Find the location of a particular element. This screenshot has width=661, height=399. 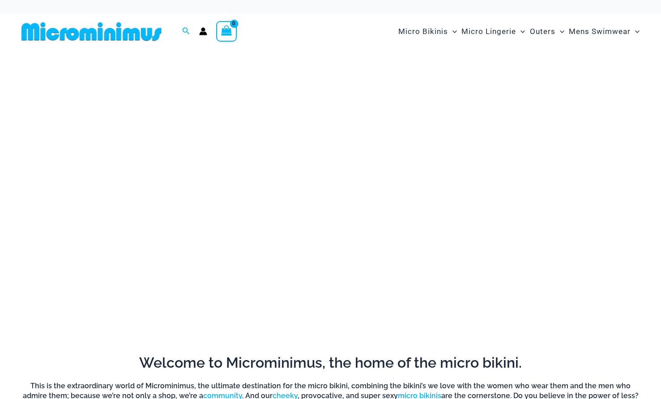

span: Mens Swimwear is located at coordinates (600, 31).